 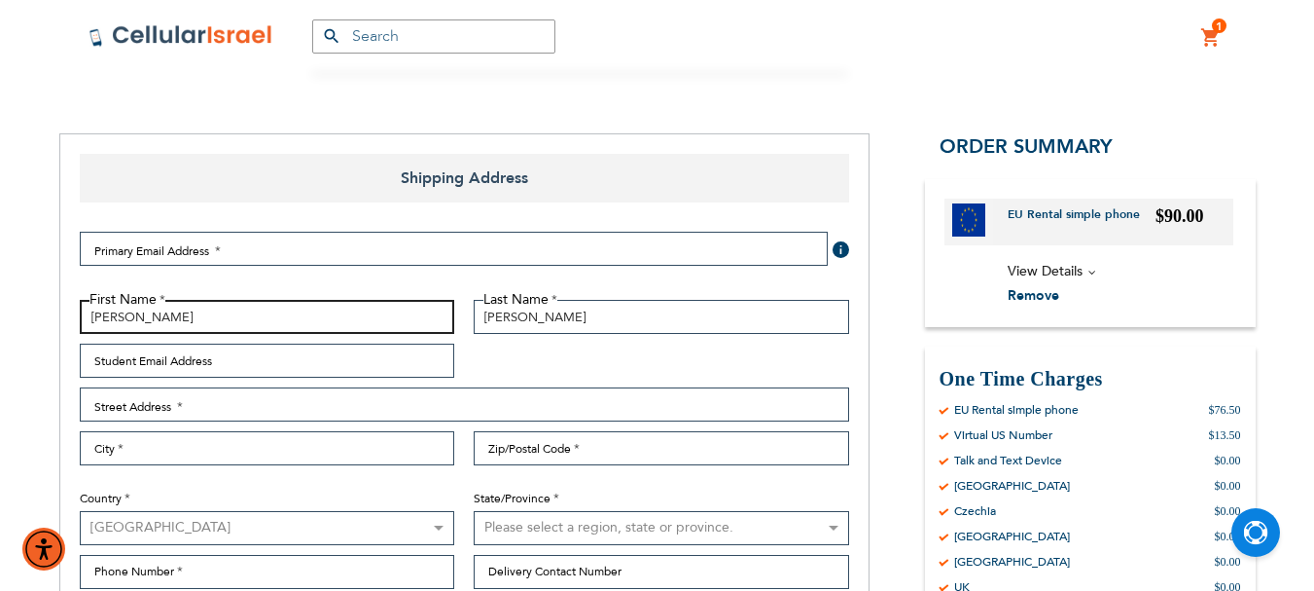 What do you see at coordinates (969, 220) in the screenshot?
I see `img: EU Rental simple phone` at bounding box center [969, 220].